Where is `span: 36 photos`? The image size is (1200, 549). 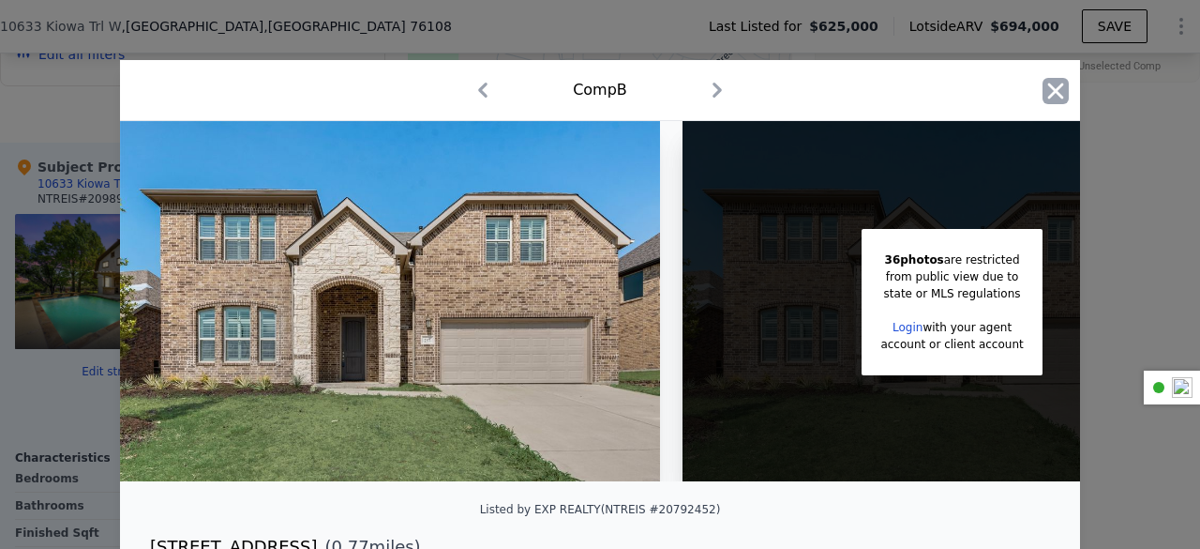 span: 36 photos is located at coordinates (914, 260).